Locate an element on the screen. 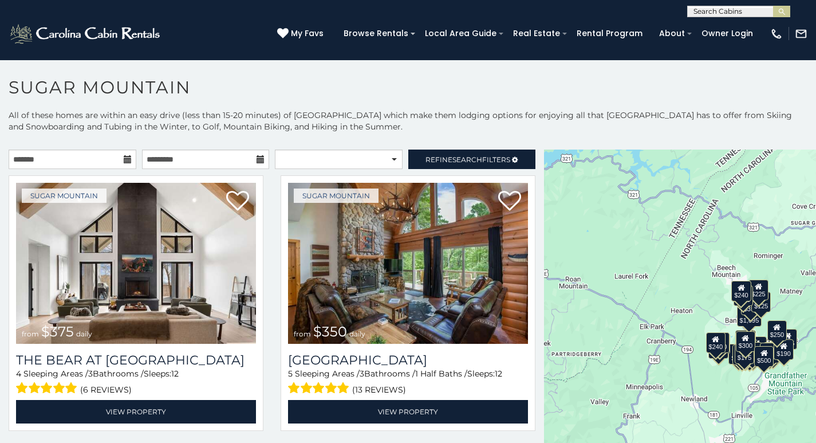 The height and width of the screenshot is (443, 816). a: My Favs is located at coordinates (302, 34).